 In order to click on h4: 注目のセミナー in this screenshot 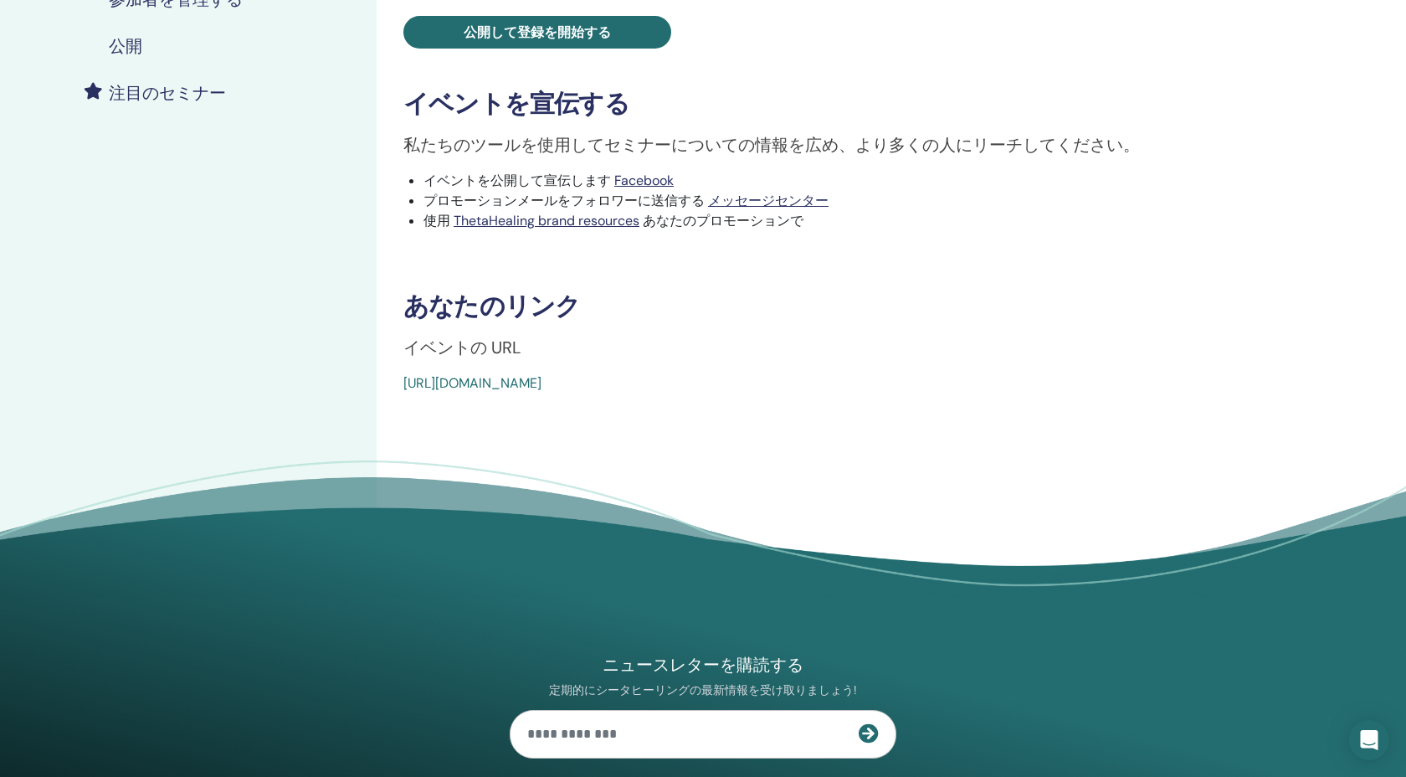, I will do `click(167, 93)`.